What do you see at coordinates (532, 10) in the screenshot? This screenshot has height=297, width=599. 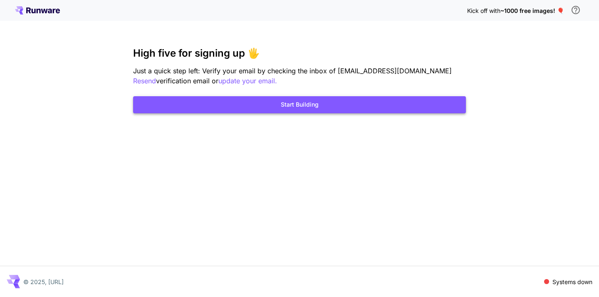 I see `span: ~1000 free images! 🎈` at bounding box center [532, 10].